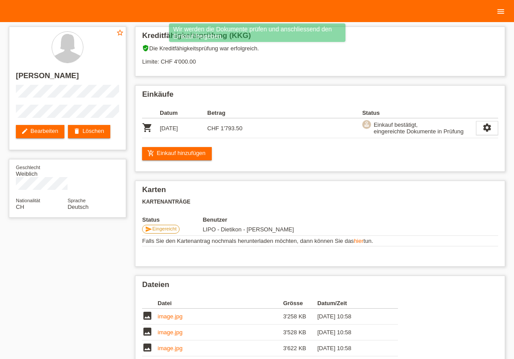  I want to click on span: Geschlecht, so click(28, 167).